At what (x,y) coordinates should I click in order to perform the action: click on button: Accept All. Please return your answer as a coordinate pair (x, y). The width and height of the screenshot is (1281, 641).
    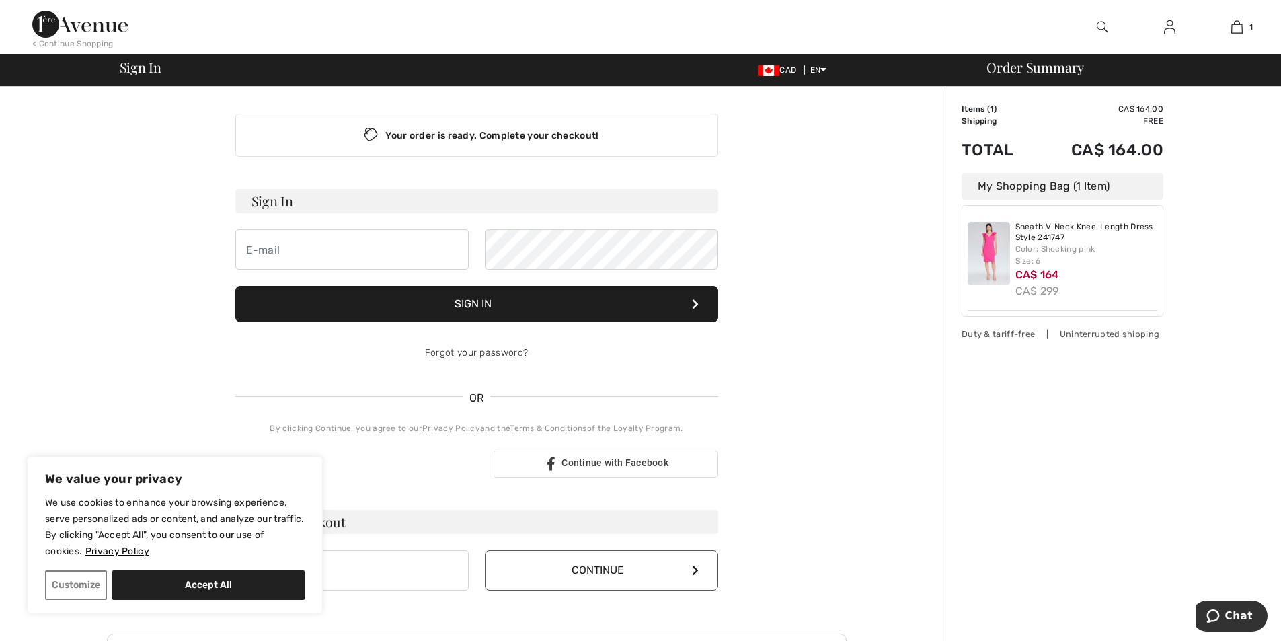
    Looking at the image, I should click on (208, 585).